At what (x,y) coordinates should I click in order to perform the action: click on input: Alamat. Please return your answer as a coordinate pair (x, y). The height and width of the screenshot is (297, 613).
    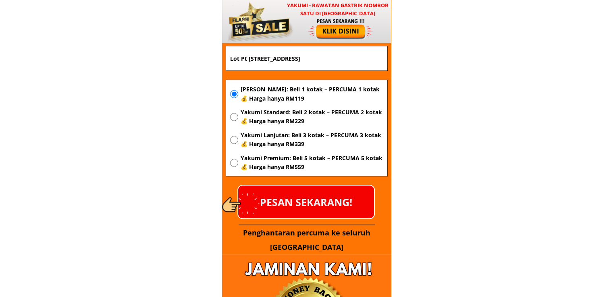
    Looking at the image, I should click on (307, 58).